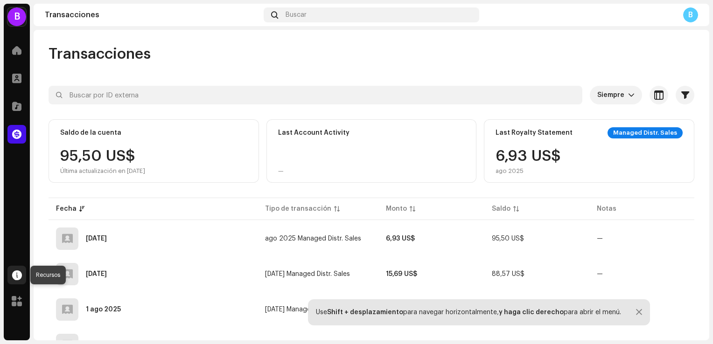  I want to click on strong: y haga clic derecho, so click(531, 313).